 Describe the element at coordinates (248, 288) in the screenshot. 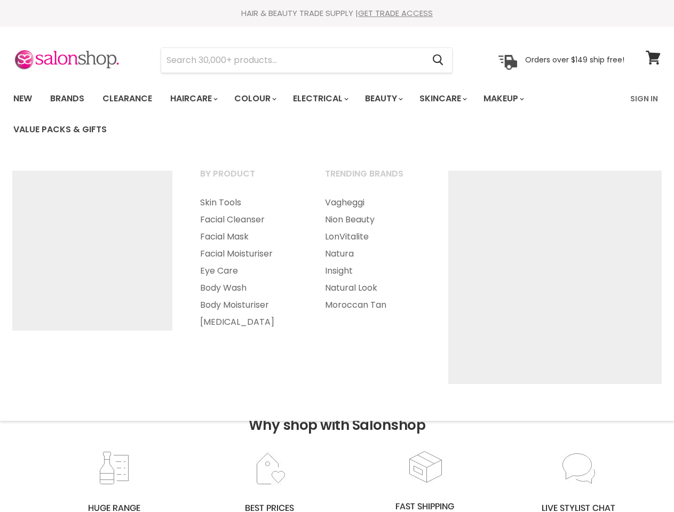

I see `a: Body Wash` at that location.